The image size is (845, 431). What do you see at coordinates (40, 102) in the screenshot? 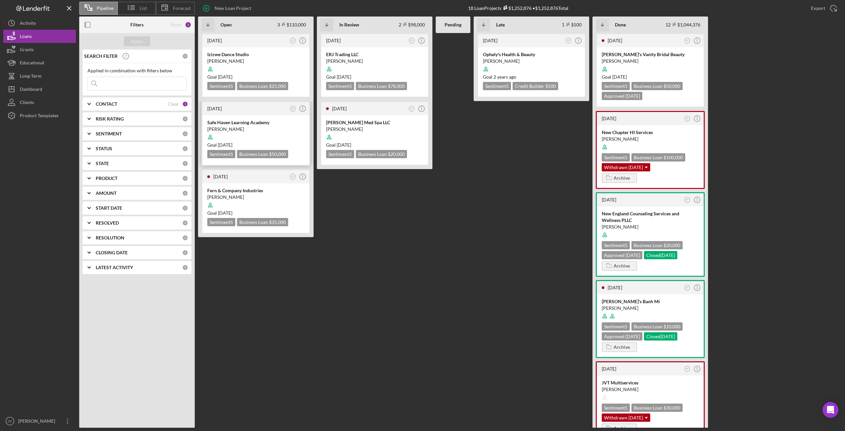
I see `button: Clients` at bounding box center [40, 102].